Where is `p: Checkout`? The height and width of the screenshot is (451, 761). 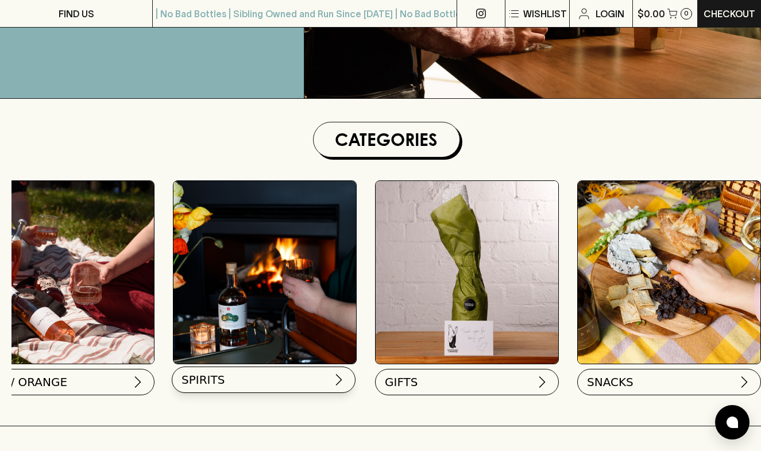
p: Checkout is located at coordinates (729, 14).